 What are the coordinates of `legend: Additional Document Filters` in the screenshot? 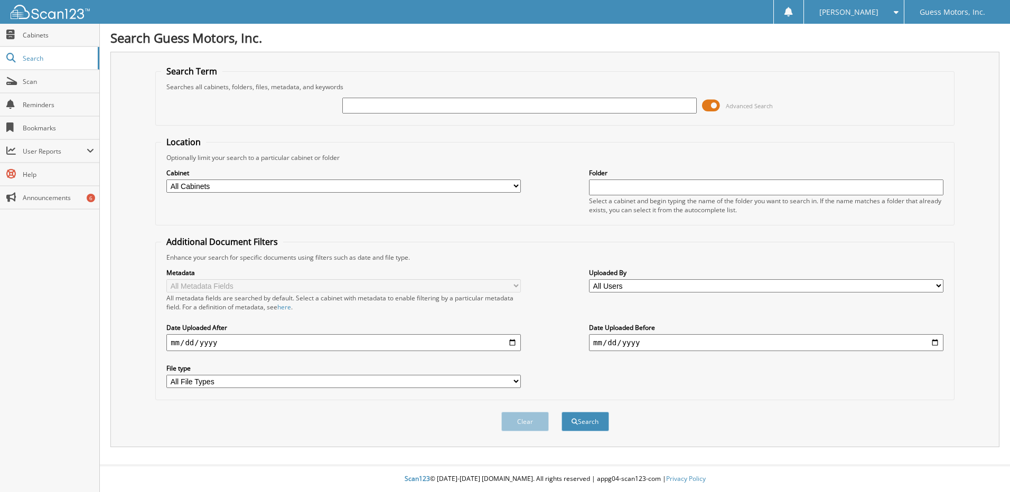 It's located at (222, 242).